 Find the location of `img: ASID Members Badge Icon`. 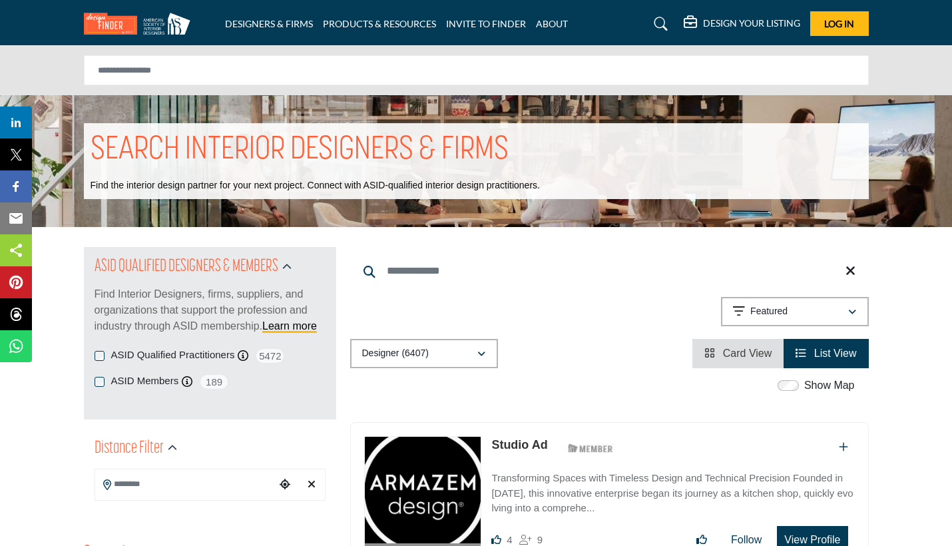

img: ASID Members Badge Icon is located at coordinates (590, 447).